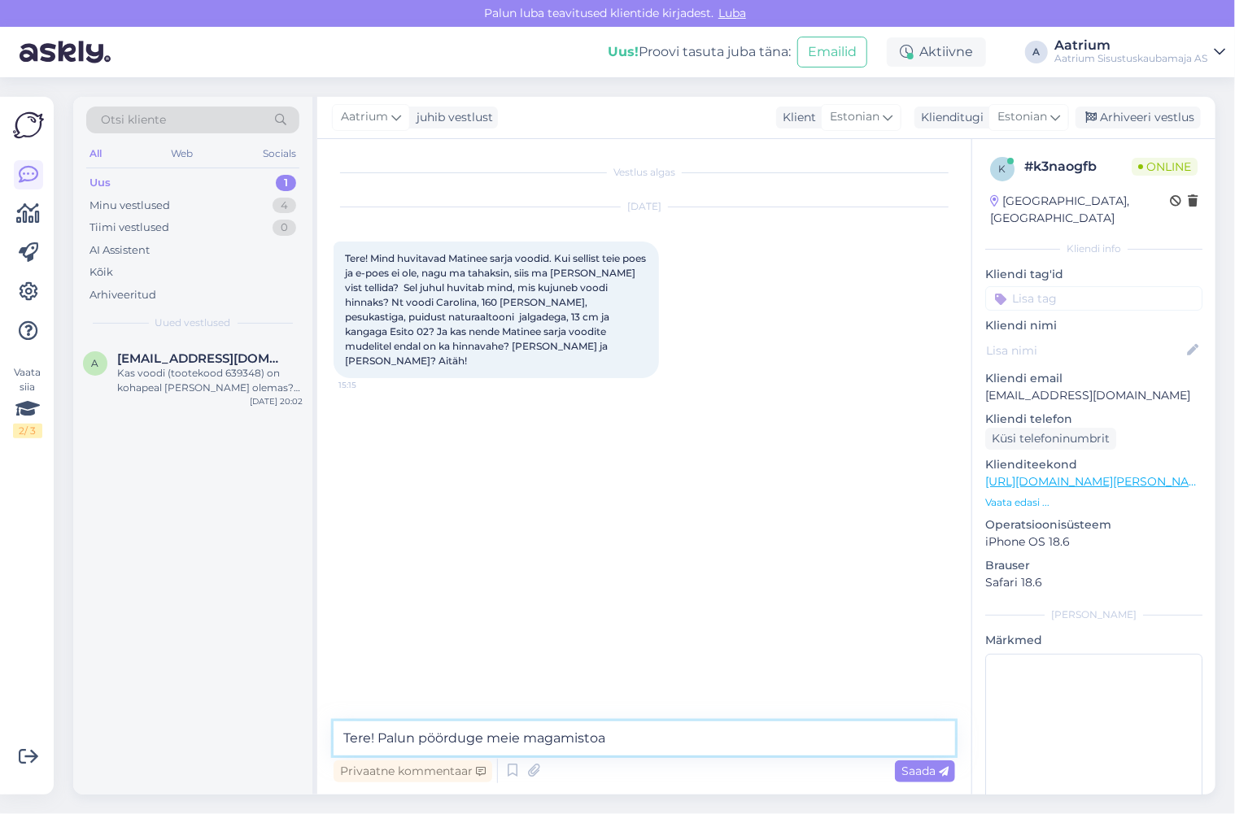 This screenshot has height=814, width=1235. What do you see at coordinates (925, 771) in the screenshot?
I see `span: Saada` at bounding box center [925, 771].